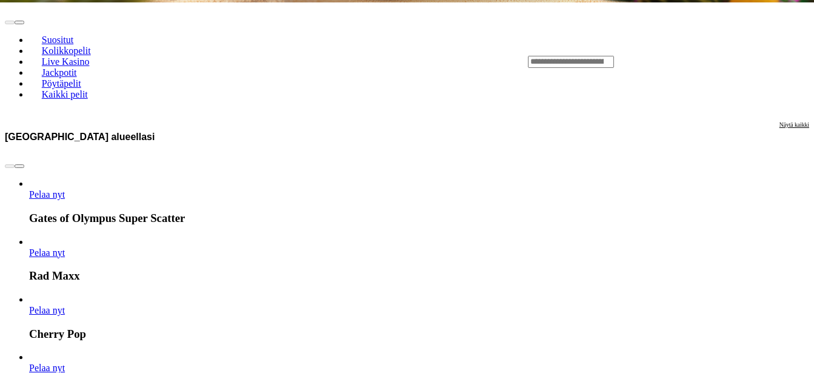  Describe the element at coordinates (65, 94) in the screenshot. I see `span: Kaikki pelit` at that location.